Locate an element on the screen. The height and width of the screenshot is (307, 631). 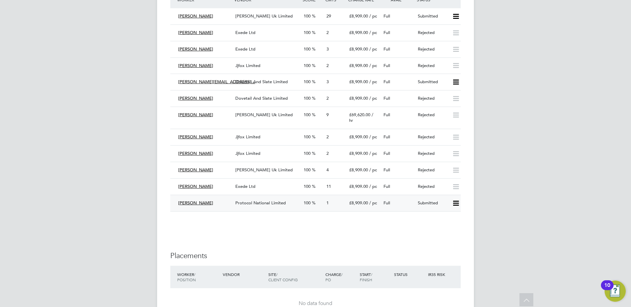
span: 1 is located at coordinates (327, 203).